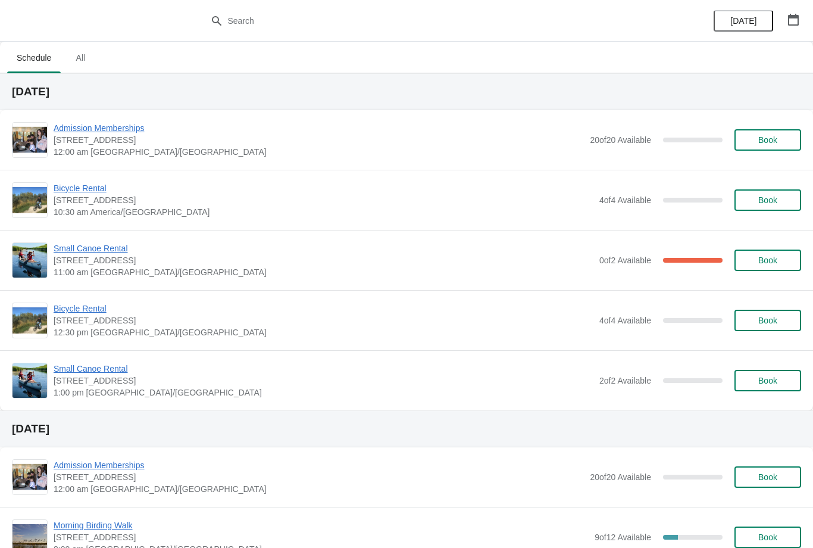 This screenshot has width=813, height=548. Describe the element at coordinates (30, 200) in the screenshot. I see `img: Bicycle Rental | 1 Snow Goose Bay, Stonewall, MB R0C 2Z0 | 10:30 am America/Winnipeg` at that location.